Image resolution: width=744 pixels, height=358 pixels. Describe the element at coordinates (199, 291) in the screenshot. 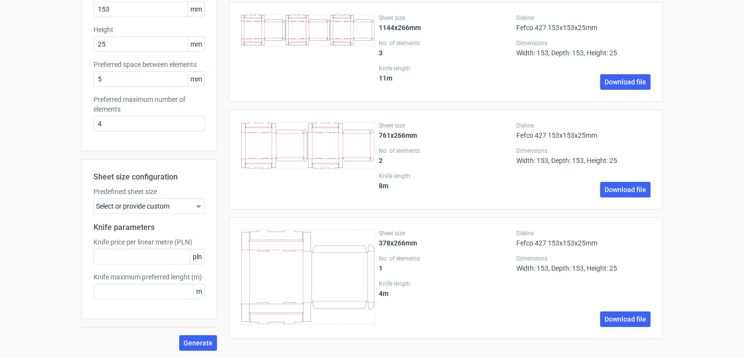

I see `span: m` at that location.